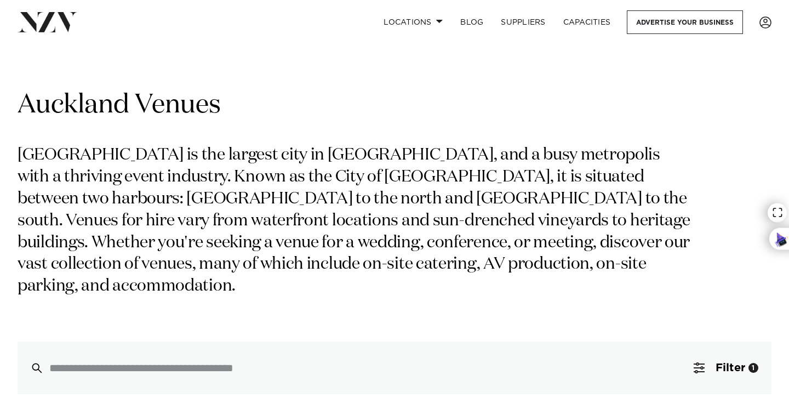  Describe the element at coordinates (587, 22) in the screenshot. I see `a: Capacities` at that location.